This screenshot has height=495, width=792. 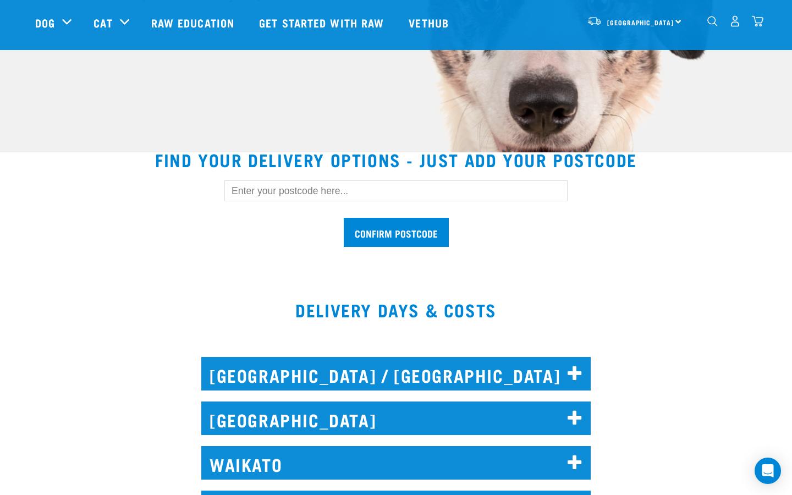 What do you see at coordinates (396, 232) in the screenshot?
I see `input: Confirm postcode` at bounding box center [396, 232].